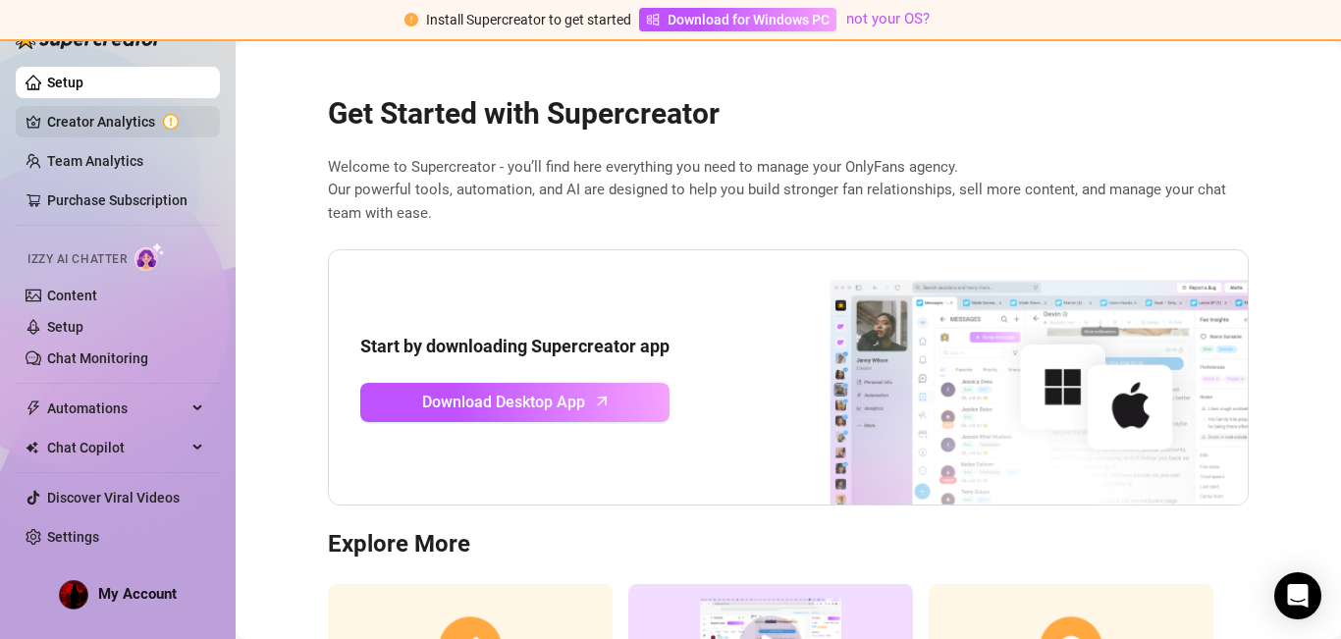  I want to click on a: Discover Viral Videos, so click(113, 498).